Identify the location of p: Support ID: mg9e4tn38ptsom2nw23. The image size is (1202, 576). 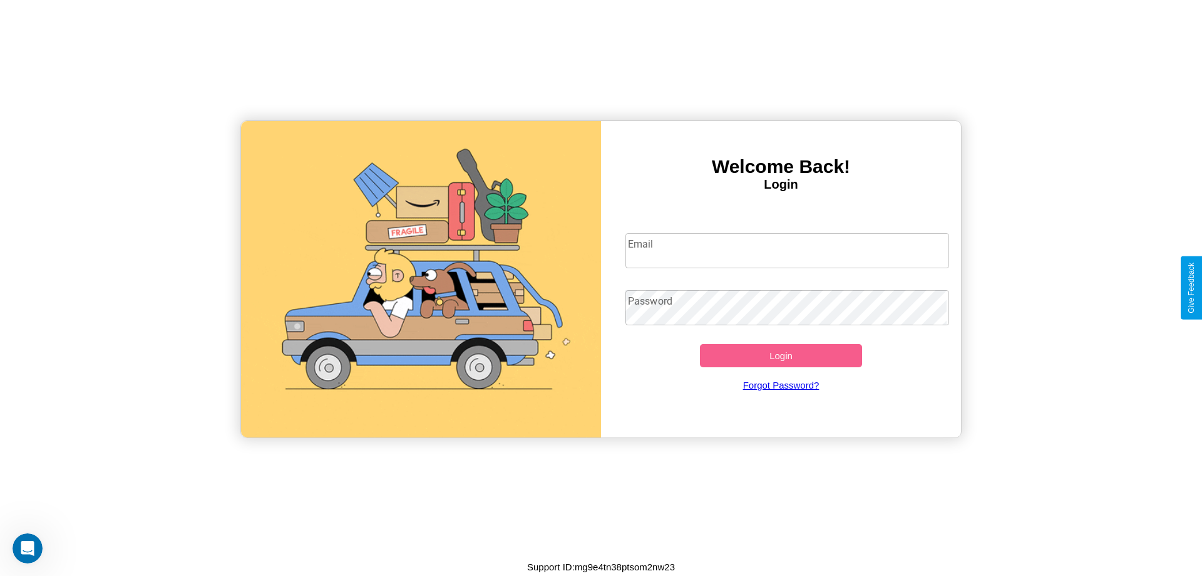
(601, 566).